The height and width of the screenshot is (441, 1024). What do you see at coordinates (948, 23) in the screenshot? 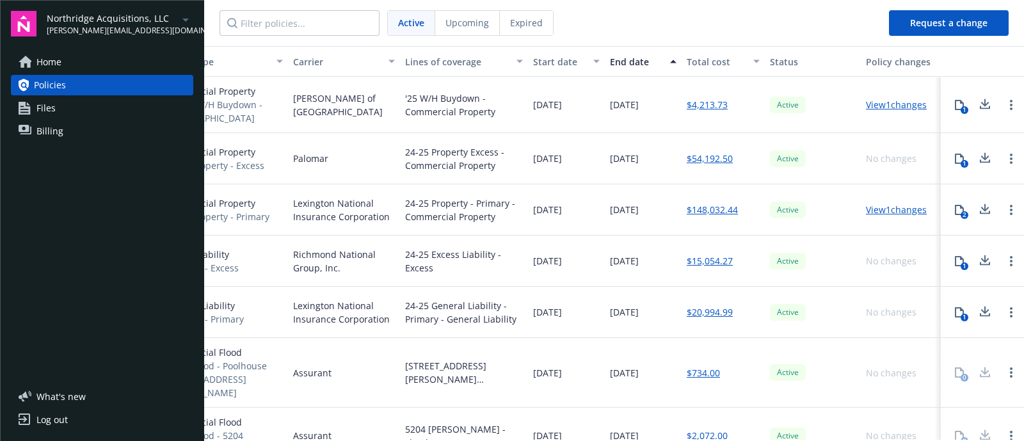
I see `button: Request a change` at bounding box center [948, 23].